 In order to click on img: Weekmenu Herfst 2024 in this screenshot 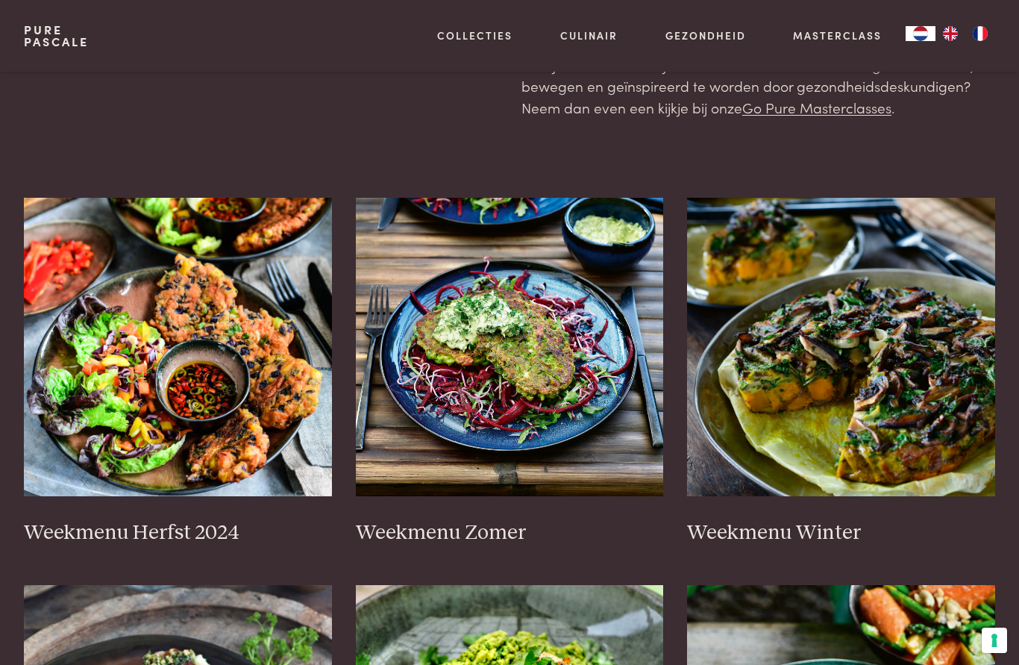, I will do `click(178, 347)`.